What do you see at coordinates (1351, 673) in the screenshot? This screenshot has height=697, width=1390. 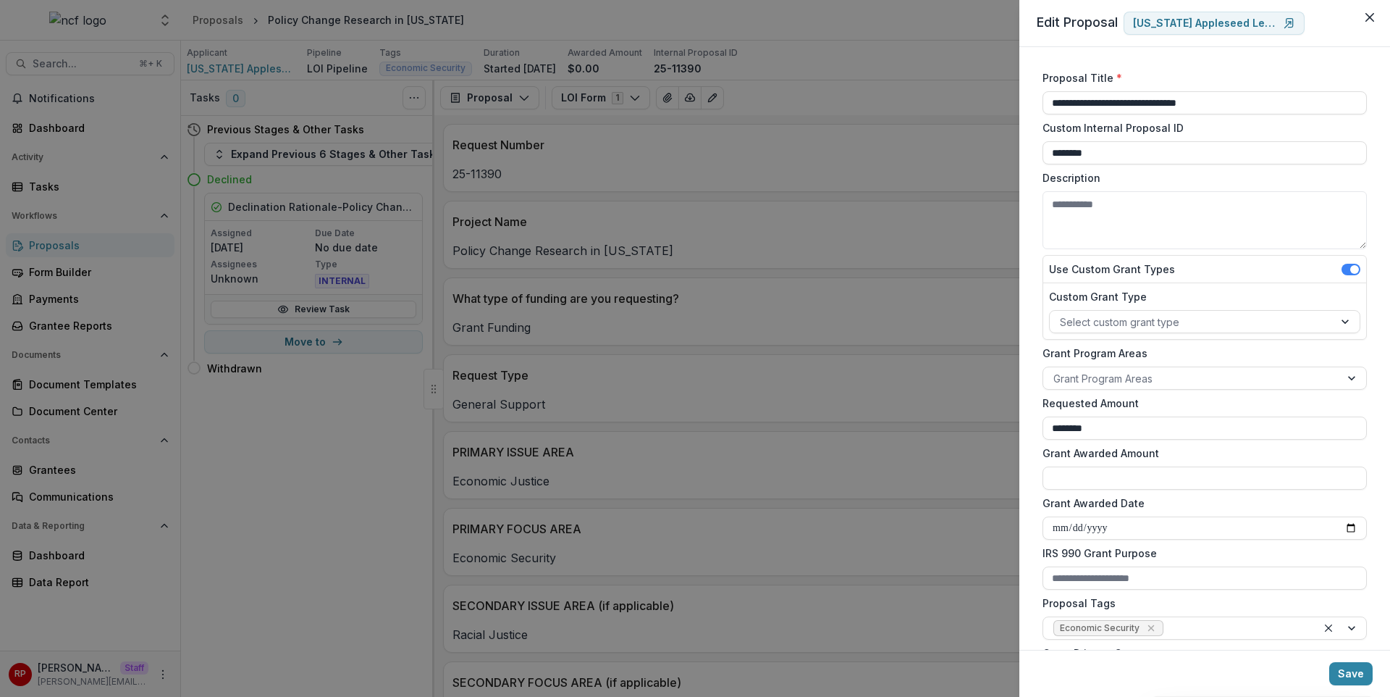 I see `button: Save` at bounding box center [1351, 673].